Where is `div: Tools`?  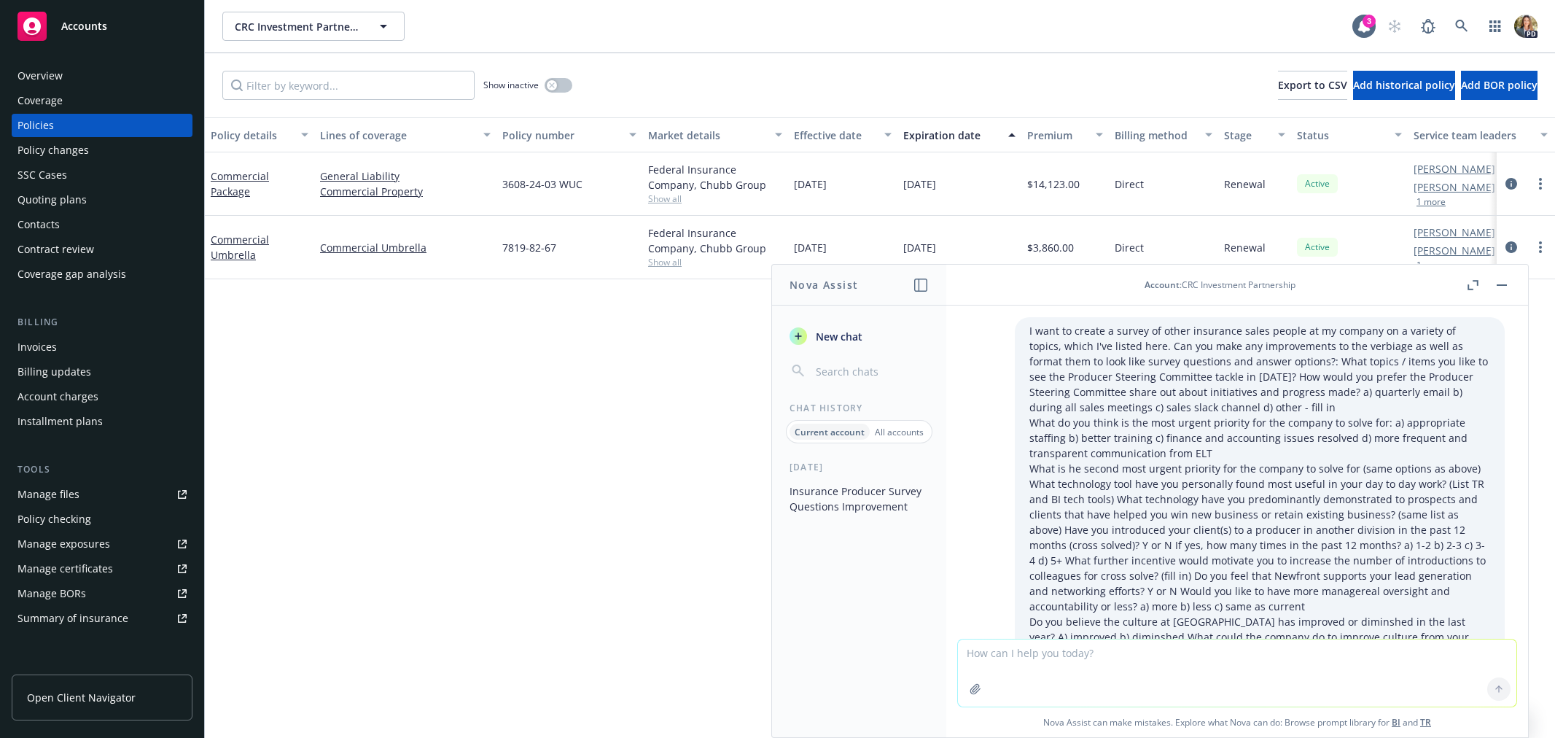
div: Tools is located at coordinates (102, 470).